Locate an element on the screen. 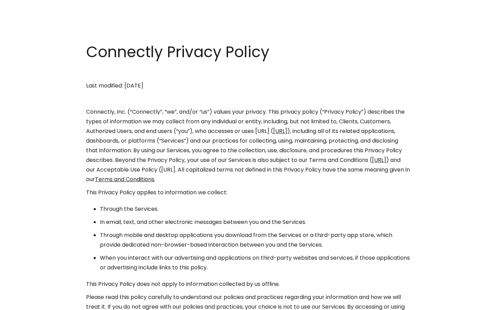 This screenshot has height=310, width=496. p: This Privacy Policy does not apply to information collected by us offline. is located at coordinates (248, 284).